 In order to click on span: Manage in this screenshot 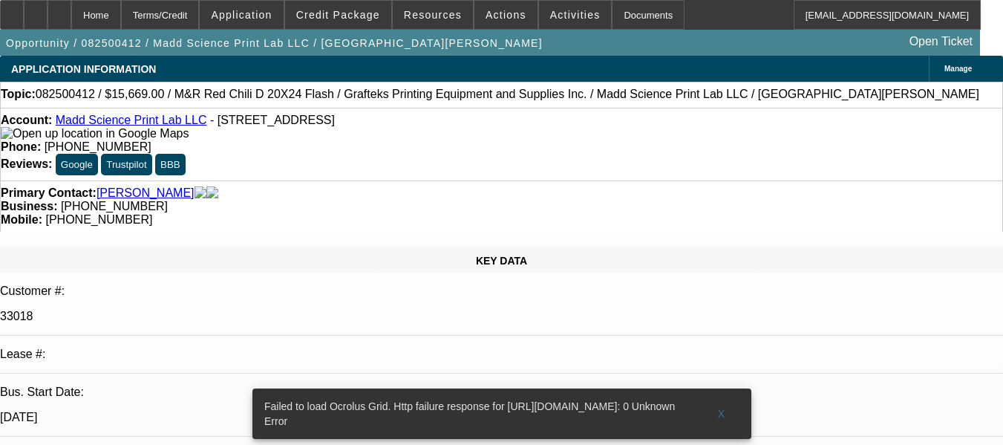, I will do `click(958, 68)`.